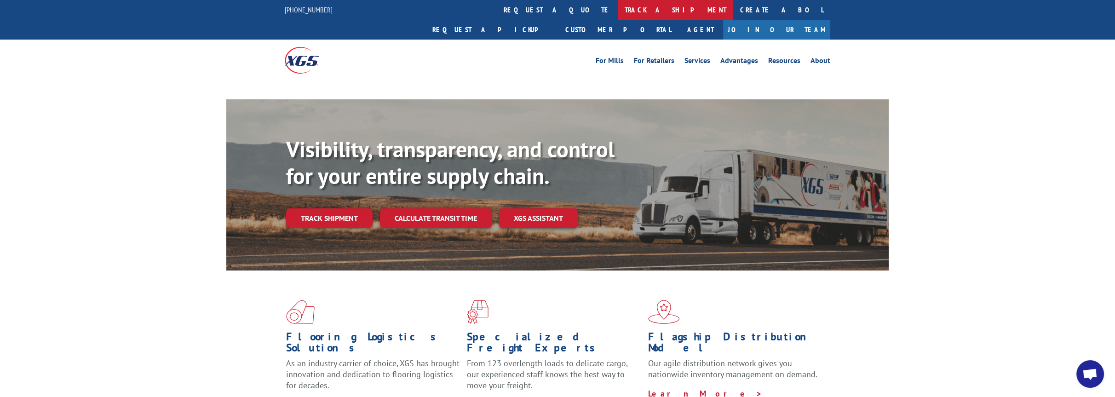  Describe the element at coordinates (701, 29) in the screenshot. I see `a: Agent` at that location.